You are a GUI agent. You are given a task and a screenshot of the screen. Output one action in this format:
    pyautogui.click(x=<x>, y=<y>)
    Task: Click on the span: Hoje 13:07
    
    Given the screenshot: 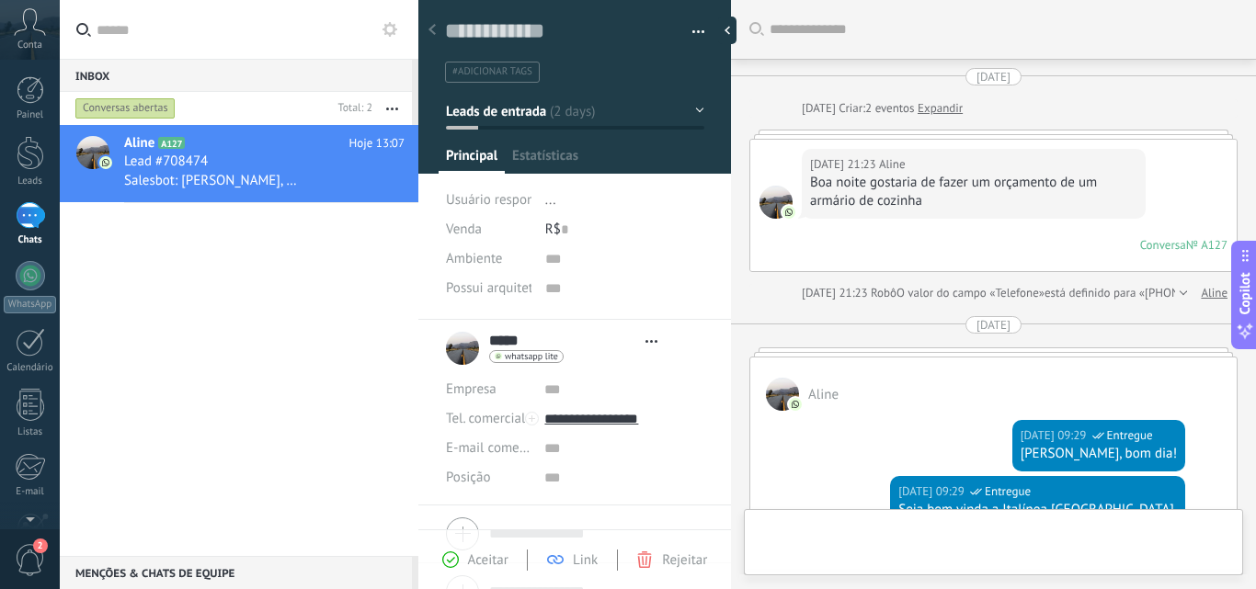 What is the action you would take?
    pyautogui.click(x=377, y=143)
    